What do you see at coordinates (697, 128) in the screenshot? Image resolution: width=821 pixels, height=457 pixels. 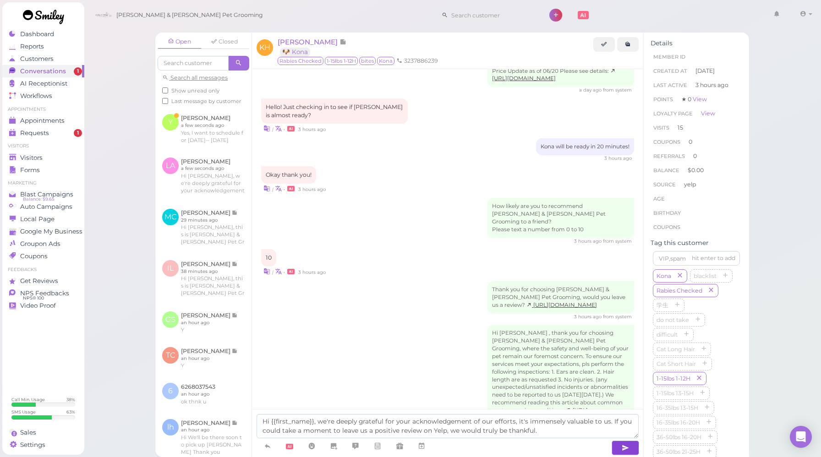 I see `li: 15` at bounding box center [697, 128].